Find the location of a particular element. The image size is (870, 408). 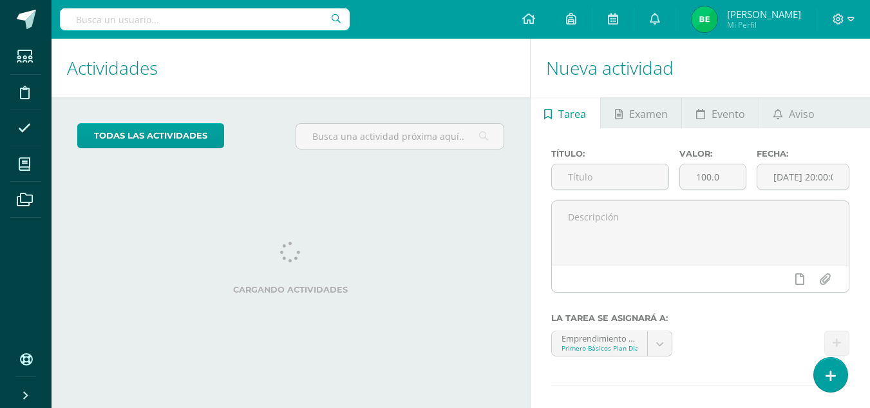

label: Fecha: is located at coordinates (803, 153).